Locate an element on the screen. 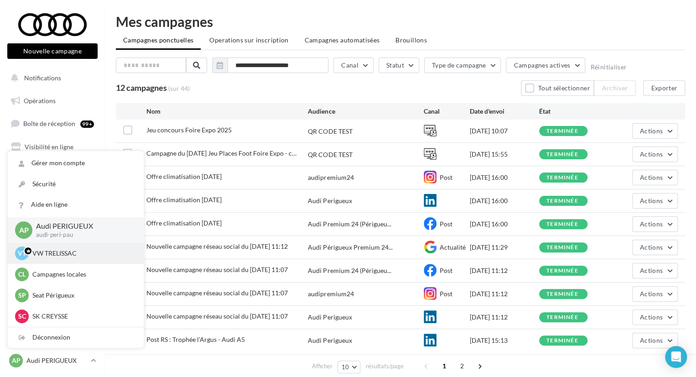 The height and width of the screenshot is (377, 696). span: Boîte de réception is located at coordinates (49, 123).